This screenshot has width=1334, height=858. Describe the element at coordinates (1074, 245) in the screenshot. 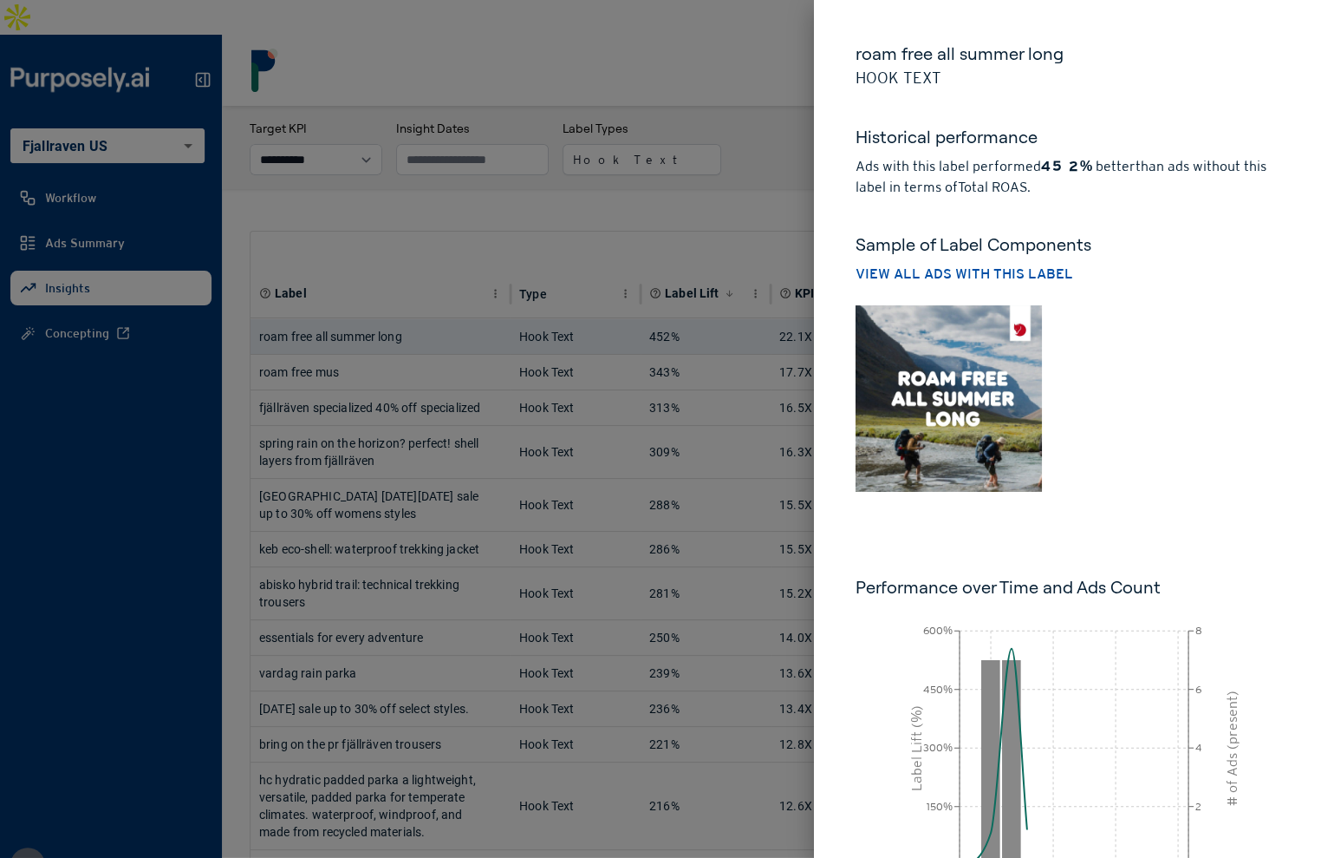

I see `h5: Sample of Label Components` at that location.